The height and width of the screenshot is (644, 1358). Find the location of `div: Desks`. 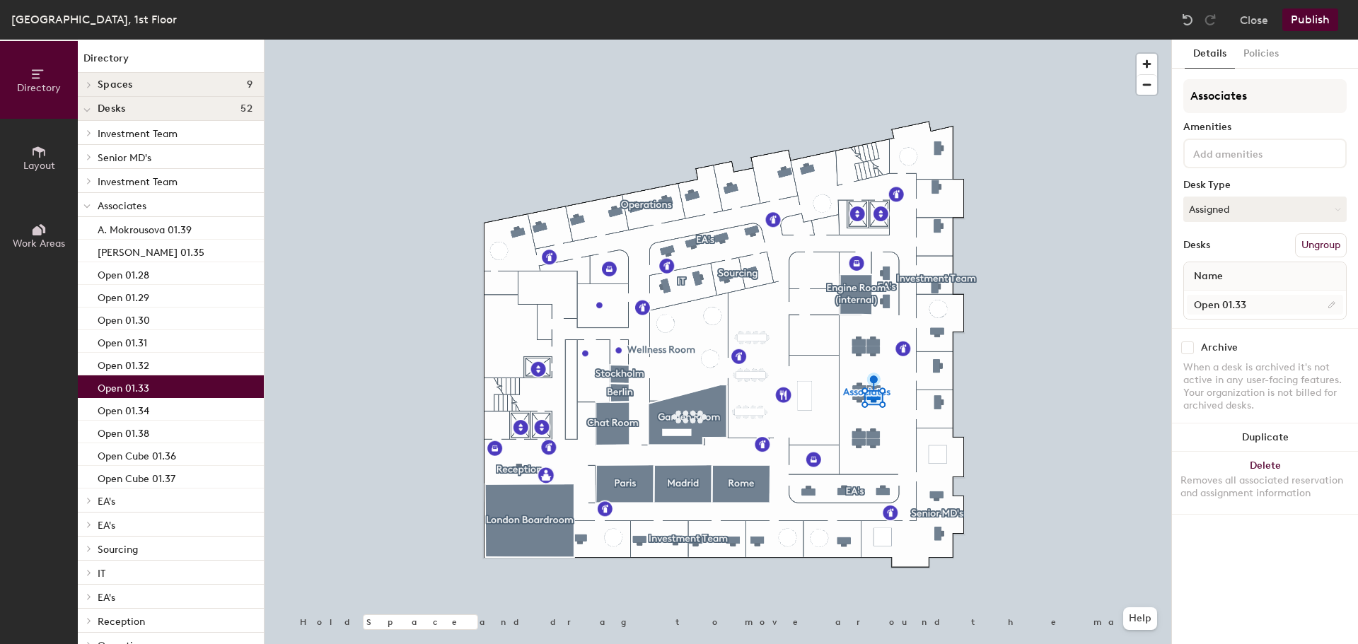

div: Desks is located at coordinates (1197, 245).